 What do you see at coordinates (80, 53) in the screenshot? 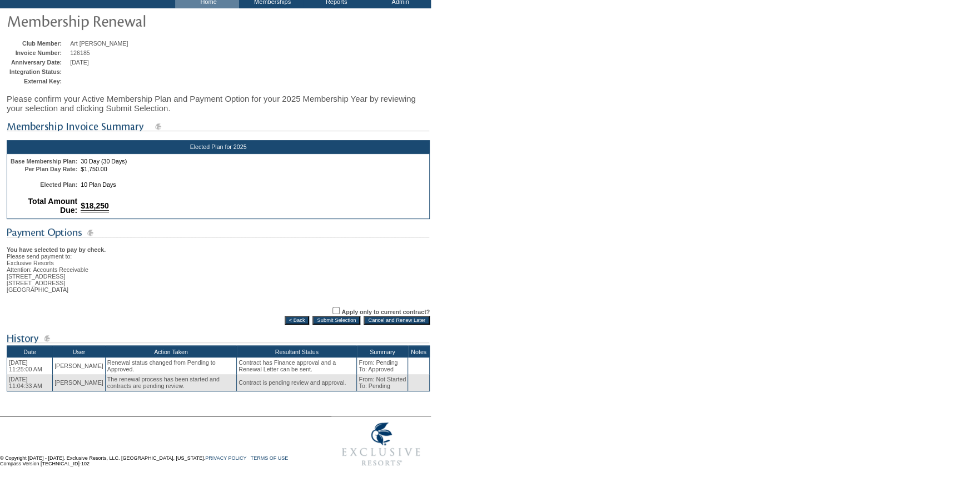
I see `span: 126185` at bounding box center [80, 53].